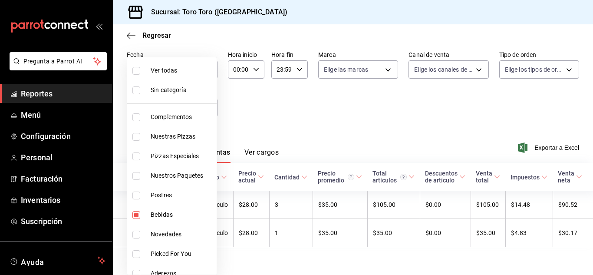 Image resolution: width=593 pixels, height=275 pixels. Describe the element at coordinates (182, 136) in the screenshot. I see `span: Nuestras Pizzas` at that location.